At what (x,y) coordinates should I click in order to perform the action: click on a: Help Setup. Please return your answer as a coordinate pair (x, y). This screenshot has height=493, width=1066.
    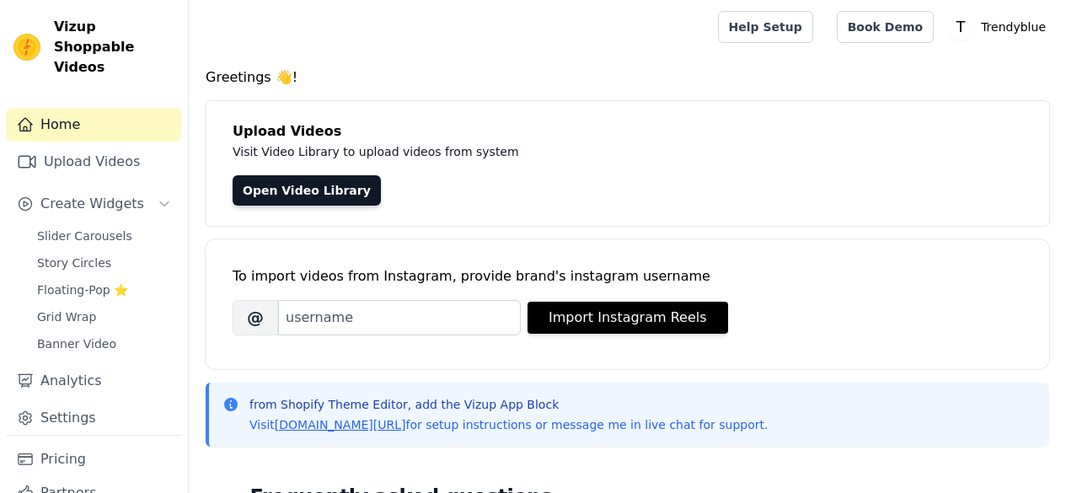
    Looking at the image, I should click on (765, 27).